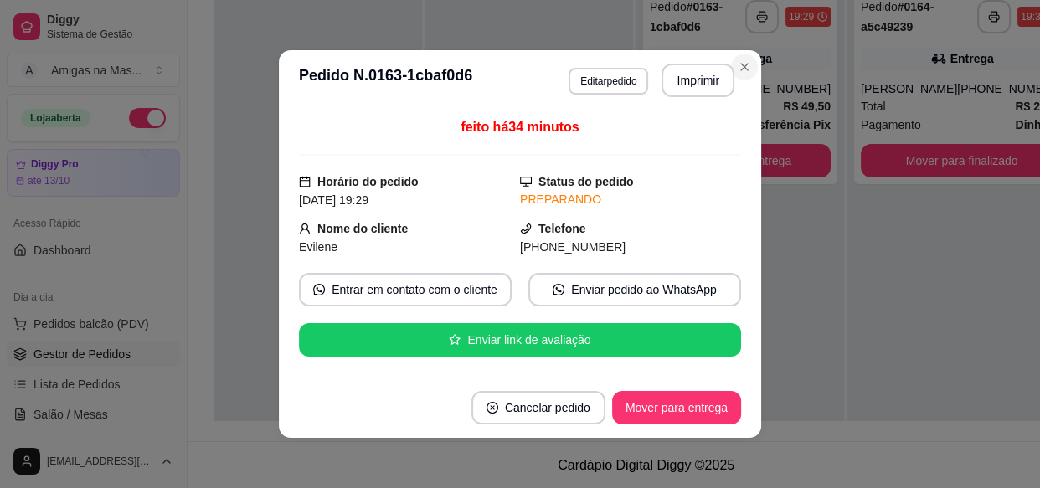  What do you see at coordinates (405, 290) in the screenshot?
I see `button: whats-appEntrar em contato com o cliente` at bounding box center [405, 290].